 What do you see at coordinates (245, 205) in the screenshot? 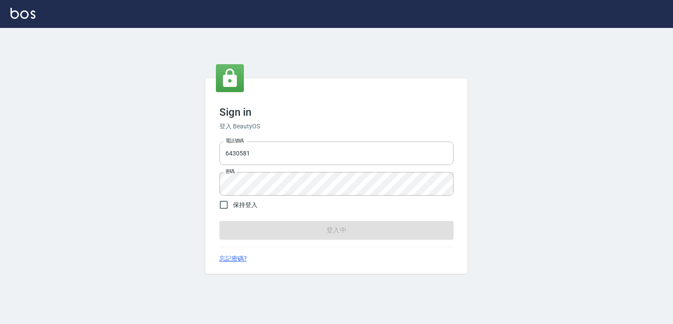
I see `span: 保持登入` at bounding box center [245, 205].